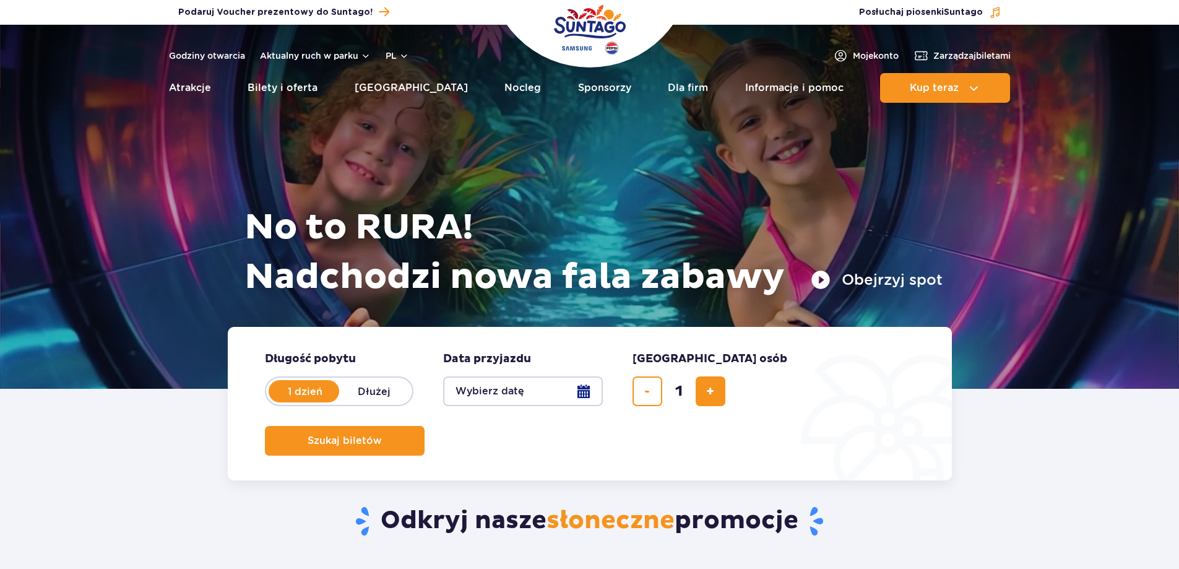 This screenshot has width=1179, height=569. What do you see at coordinates (647, 391) in the screenshot?
I see `button: usuń bilet` at bounding box center [647, 391].